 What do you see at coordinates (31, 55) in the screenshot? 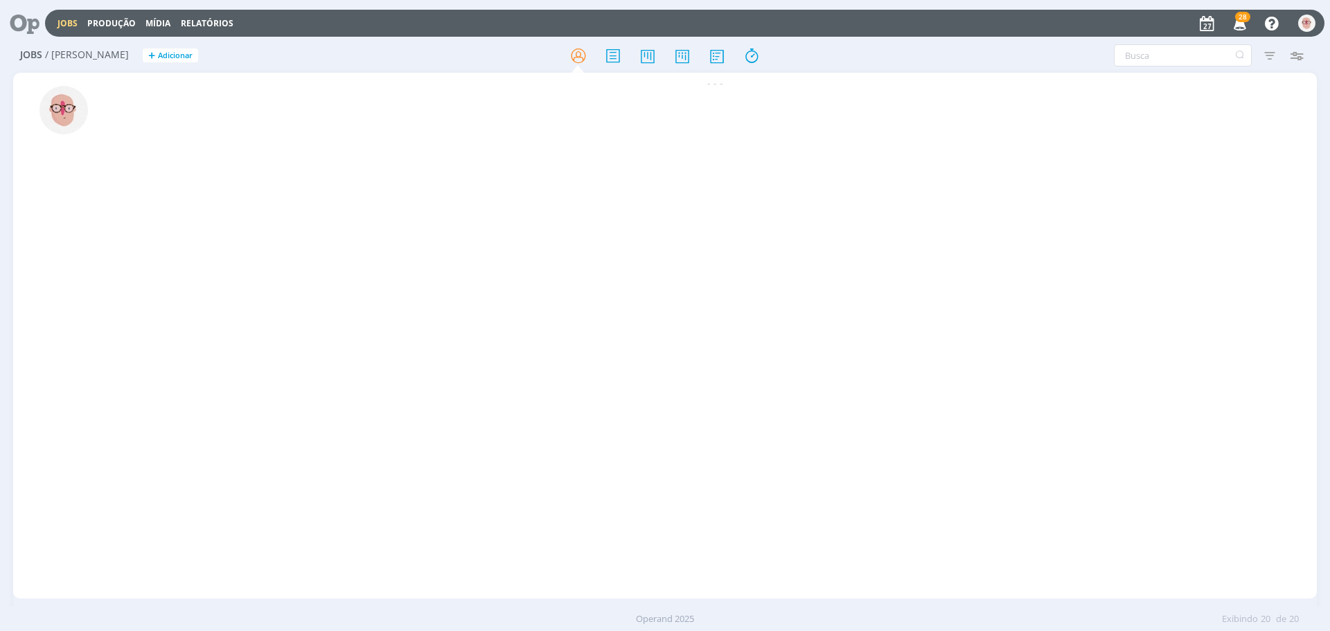
I see `span: Jobs` at bounding box center [31, 55].